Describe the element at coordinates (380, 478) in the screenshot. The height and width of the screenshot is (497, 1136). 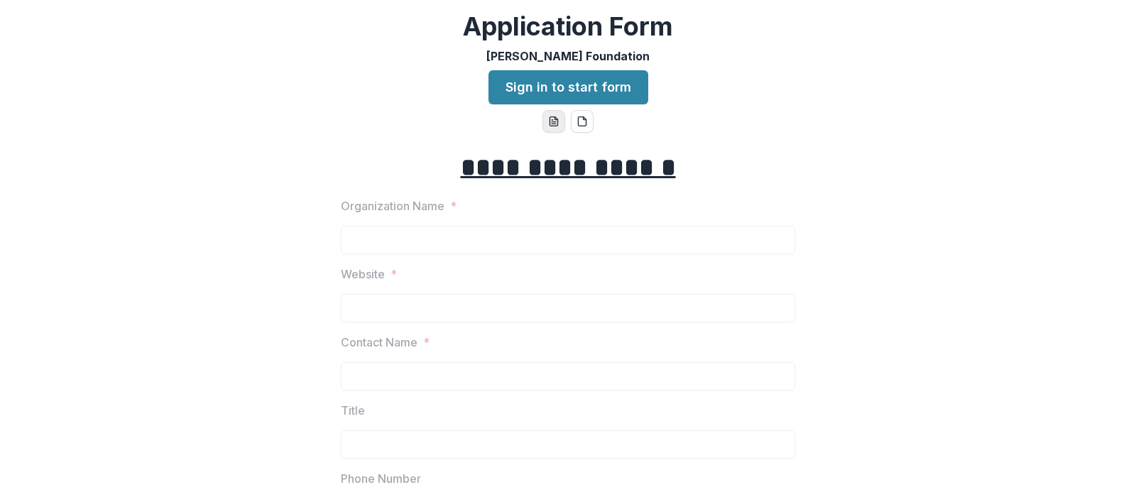
I see `p: Phone Number` at that location.